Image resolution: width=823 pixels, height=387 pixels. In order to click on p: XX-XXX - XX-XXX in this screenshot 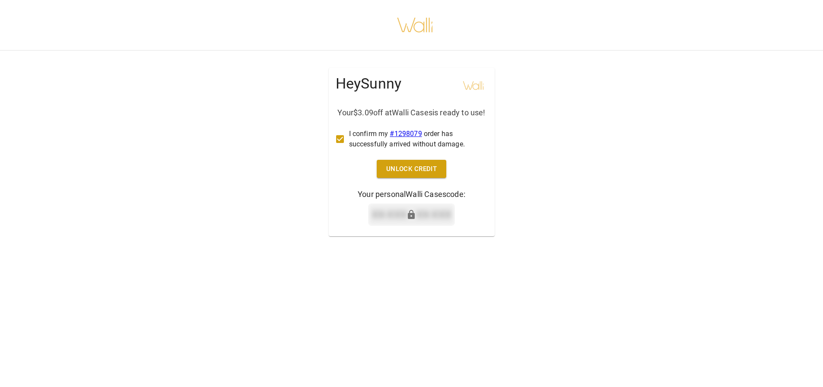, I will do `click(411, 215)`.